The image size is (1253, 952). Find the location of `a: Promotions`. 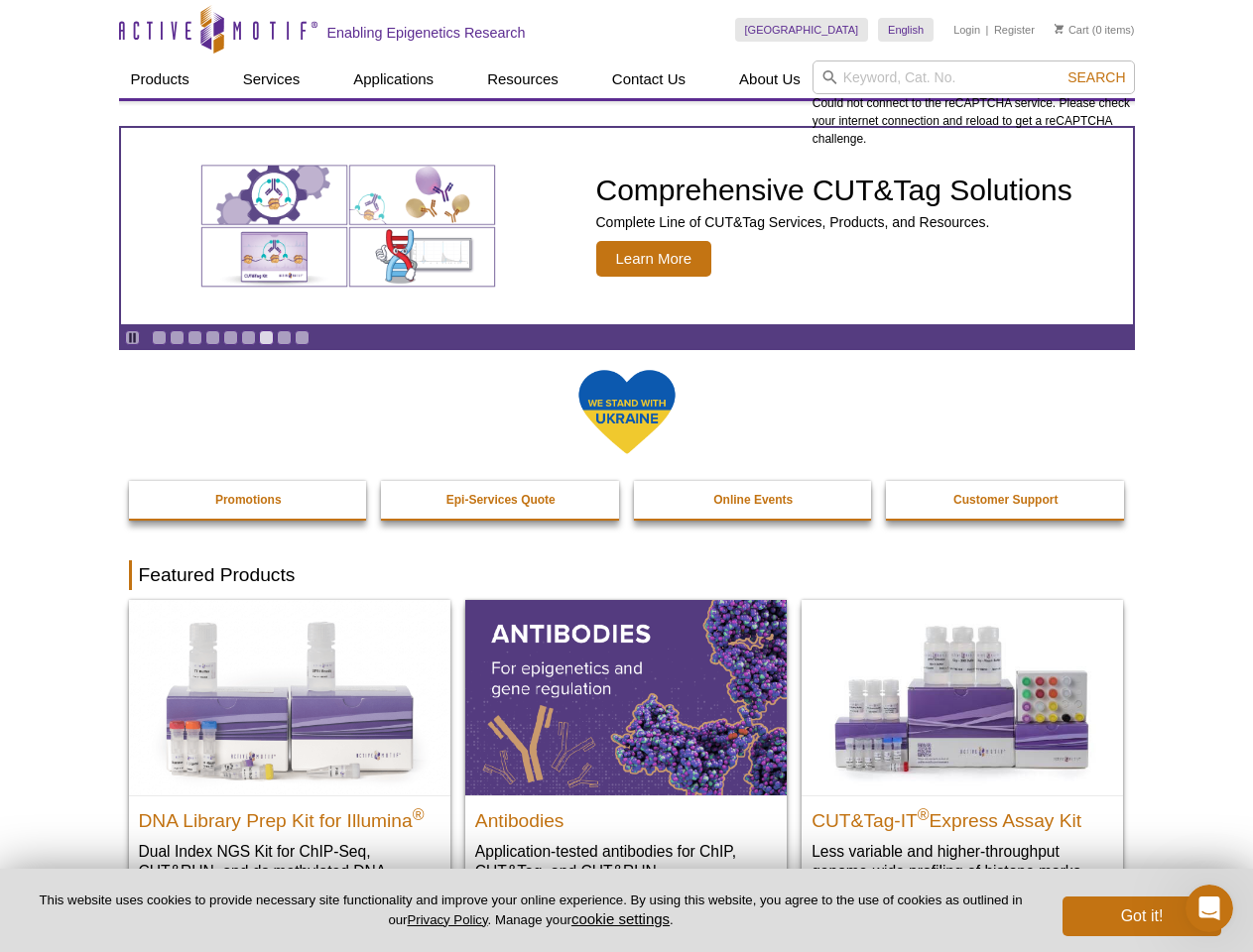

a: Promotions is located at coordinates (249, 500).